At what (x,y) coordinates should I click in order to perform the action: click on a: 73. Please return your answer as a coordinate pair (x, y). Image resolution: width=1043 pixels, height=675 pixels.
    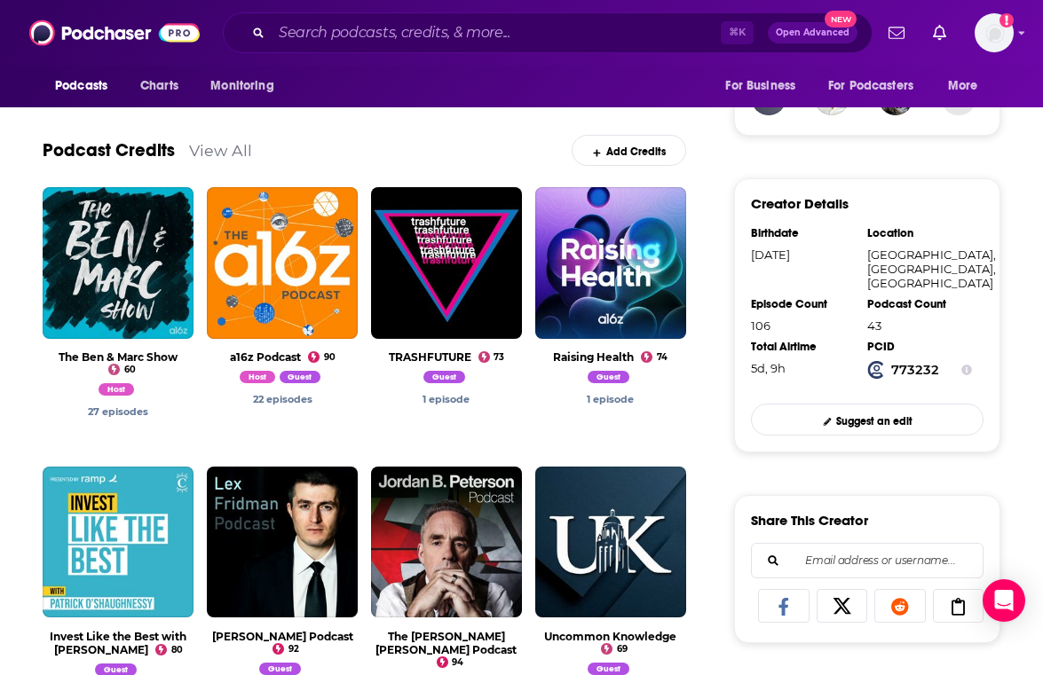
    Looking at the image, I should click on (492, 357).